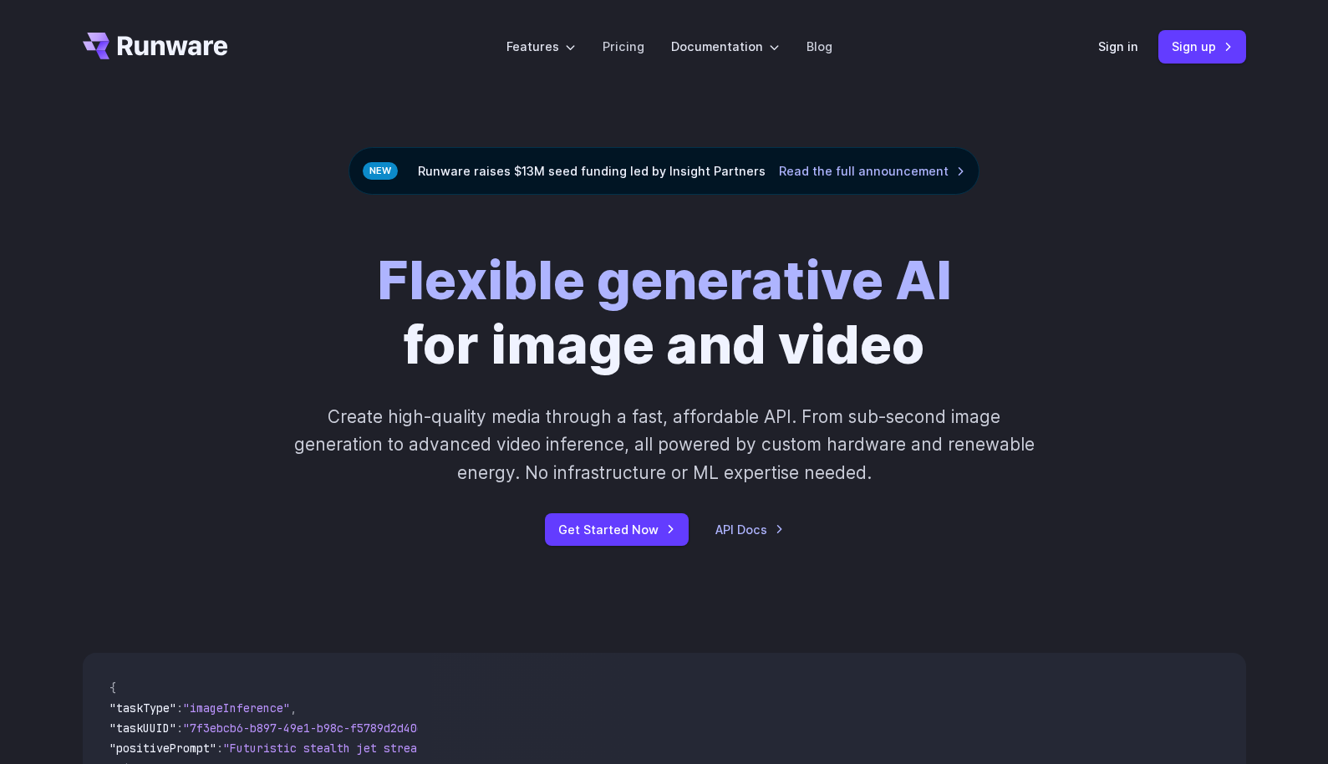 This screenshot has width=1328, height=764. What do you see at coordinates (663, 444) in the screenshot?
I see `p: Create high-quality media through a fast, affordable API. From sub-second image generation to adv...` at bounding box center [663, 444].